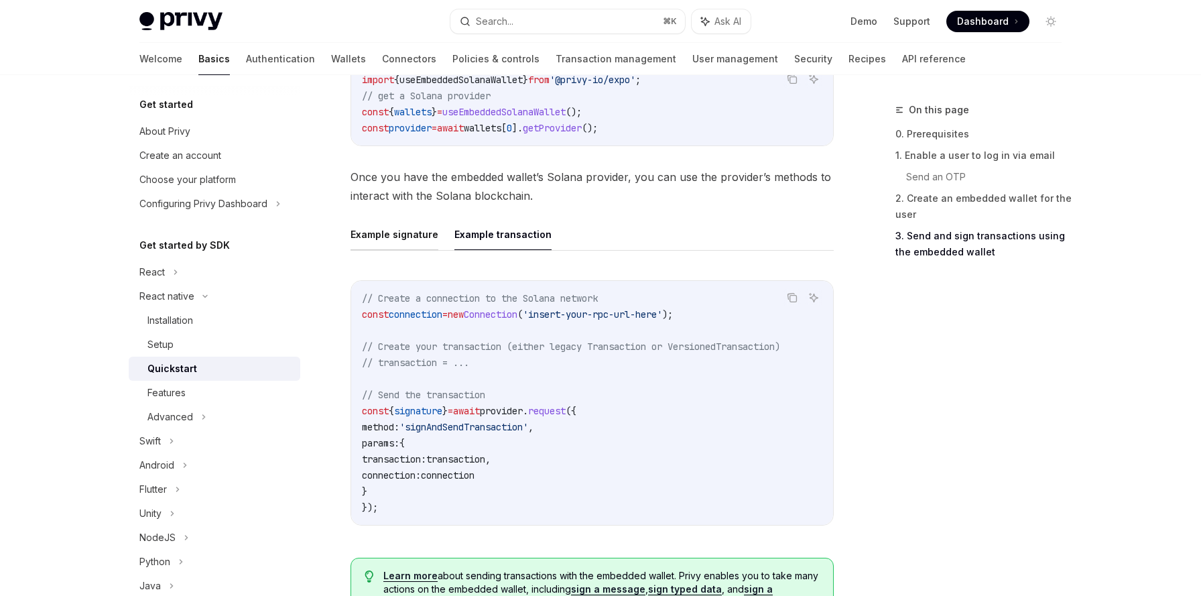  I want to click on a: Policies & controls, so click(496, 59).